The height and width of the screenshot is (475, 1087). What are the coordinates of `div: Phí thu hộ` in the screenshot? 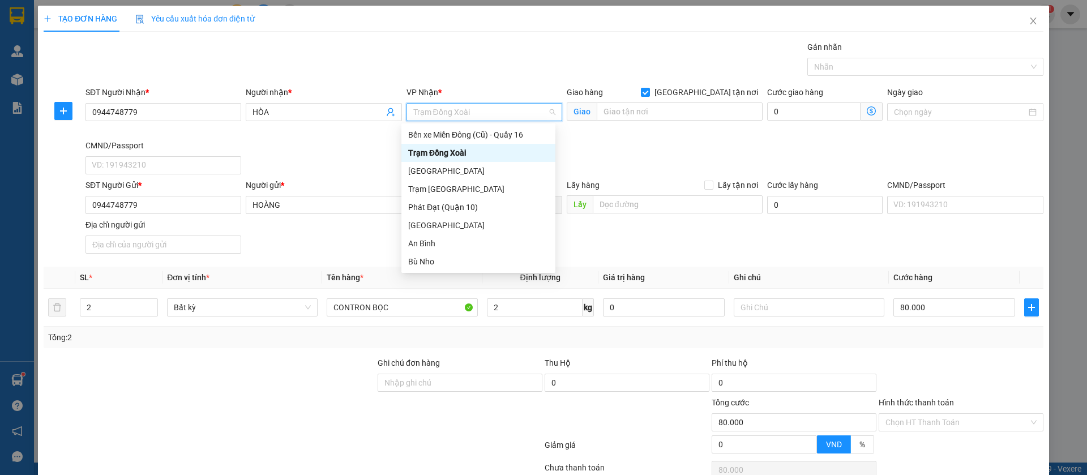 It's located at (794, 365).